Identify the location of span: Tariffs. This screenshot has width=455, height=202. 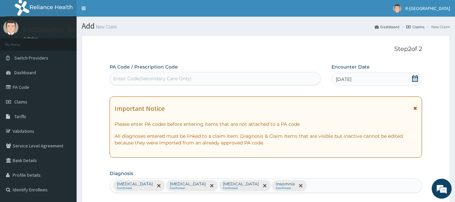
(20, 117).